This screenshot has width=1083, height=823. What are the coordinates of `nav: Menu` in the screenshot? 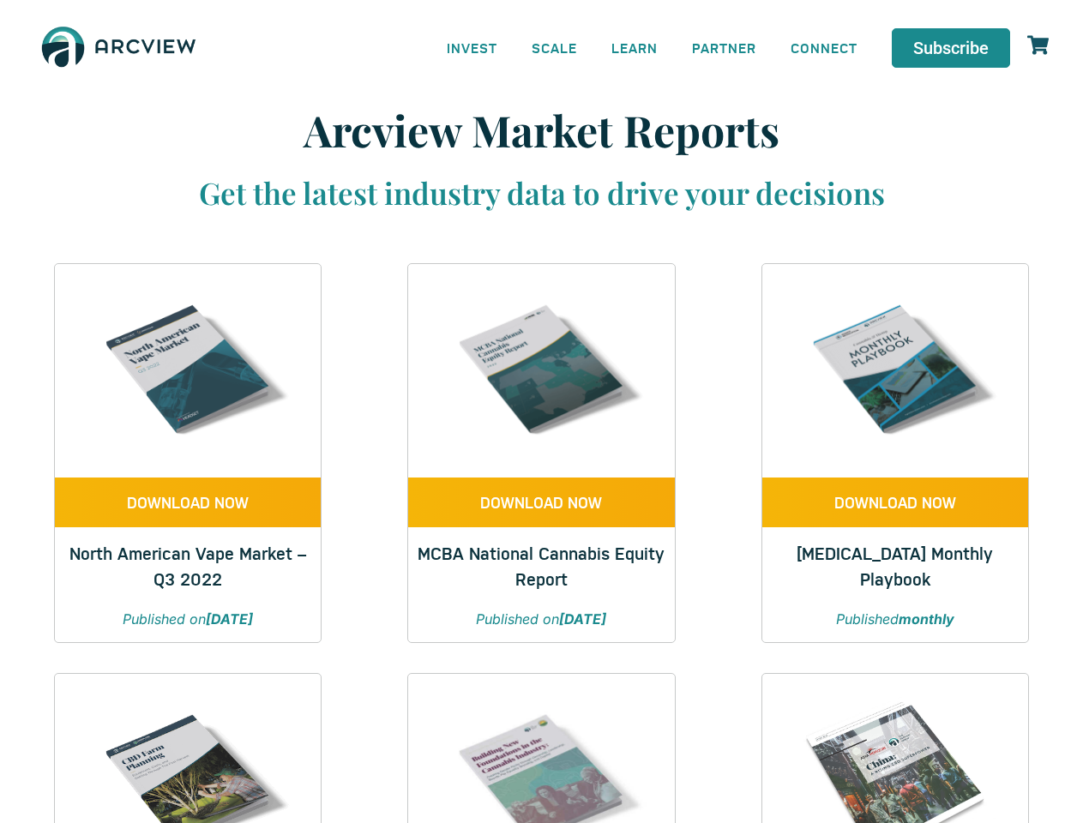 It's located at (652, 47).